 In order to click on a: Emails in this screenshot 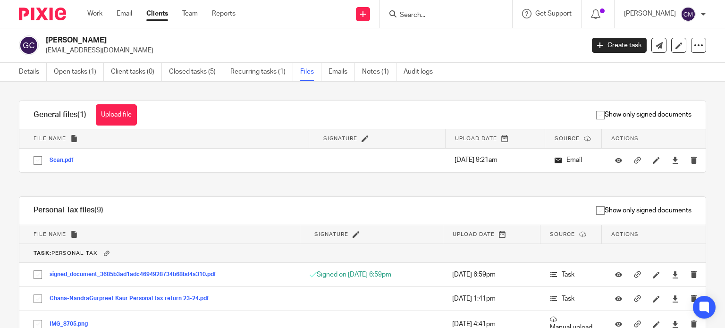, I will do `click(342, 72)`.